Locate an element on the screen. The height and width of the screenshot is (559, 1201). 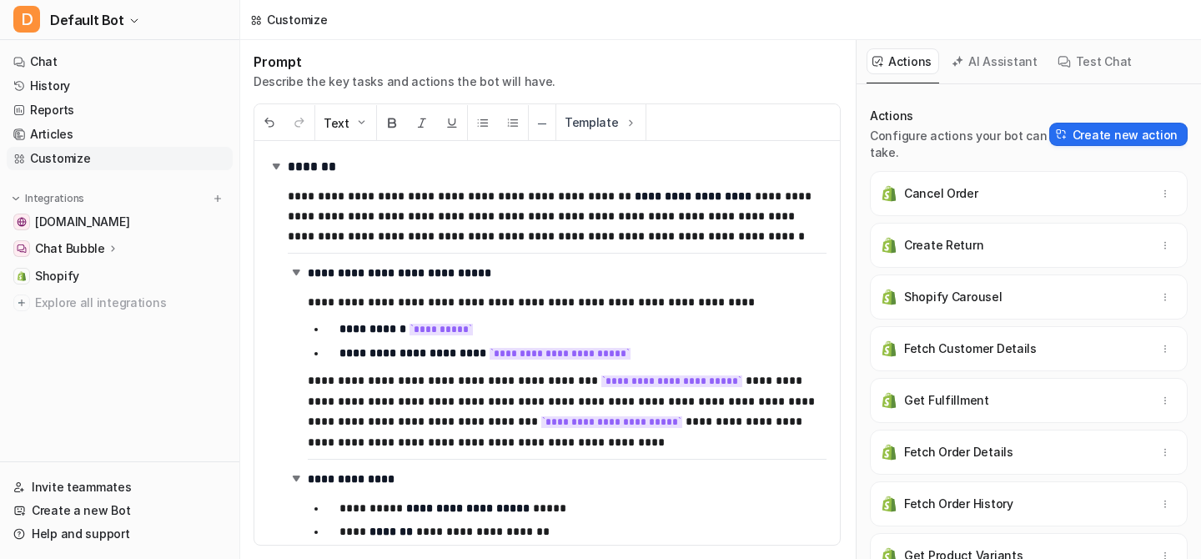
img: Ordered List is located at coordinates (513, 123).